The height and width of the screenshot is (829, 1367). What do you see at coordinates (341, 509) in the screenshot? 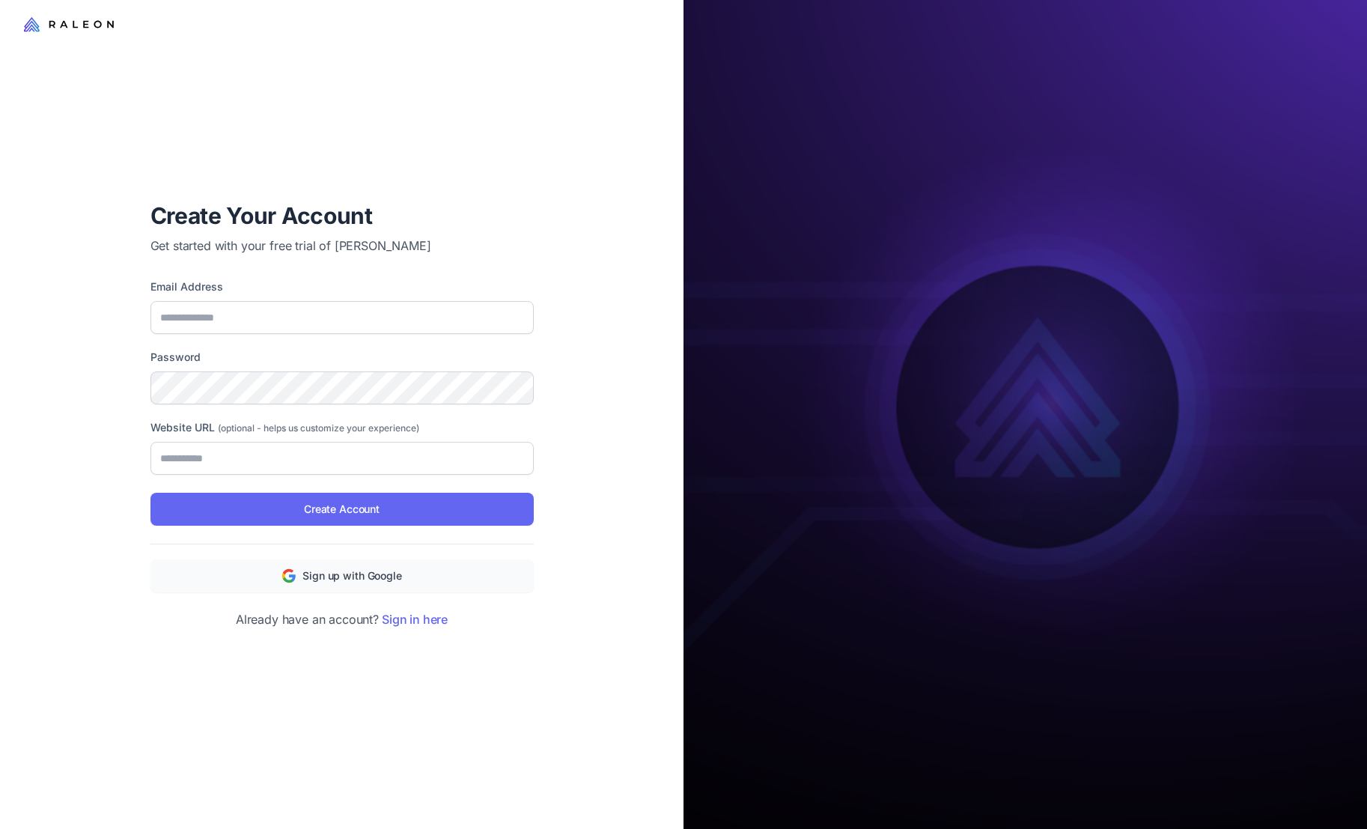
I see `span: Create Account` at bounding box center [341, 509].